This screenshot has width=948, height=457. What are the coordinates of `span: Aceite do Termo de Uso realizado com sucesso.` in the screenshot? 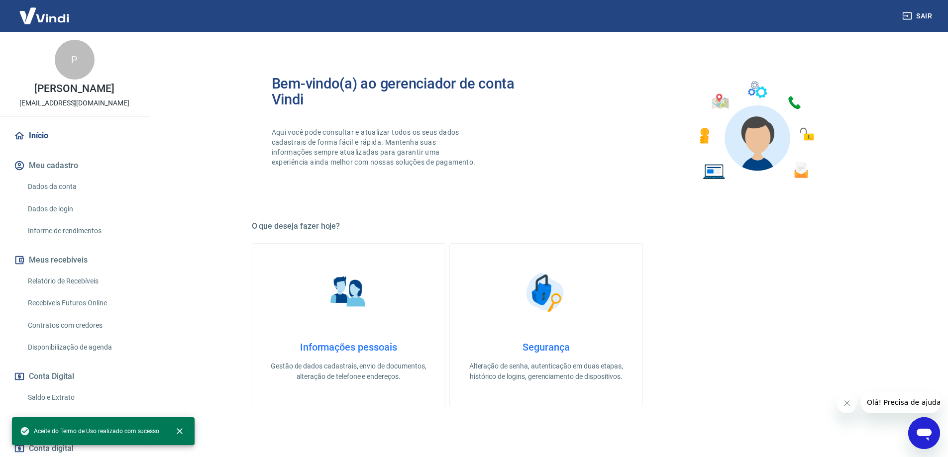 It's located at (90, 432).